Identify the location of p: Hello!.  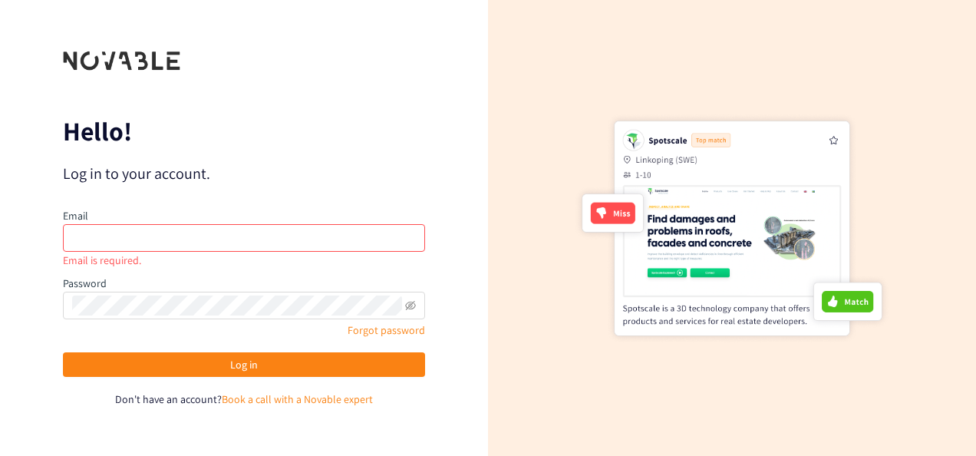
(244, 131).